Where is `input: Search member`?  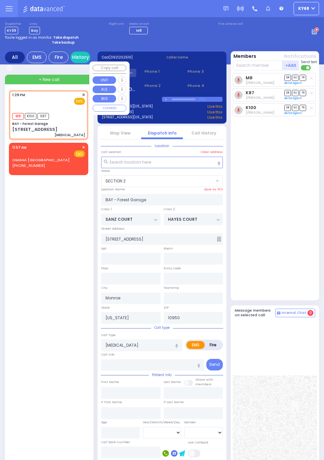
input: Search member is located at coordinates (257, 65).